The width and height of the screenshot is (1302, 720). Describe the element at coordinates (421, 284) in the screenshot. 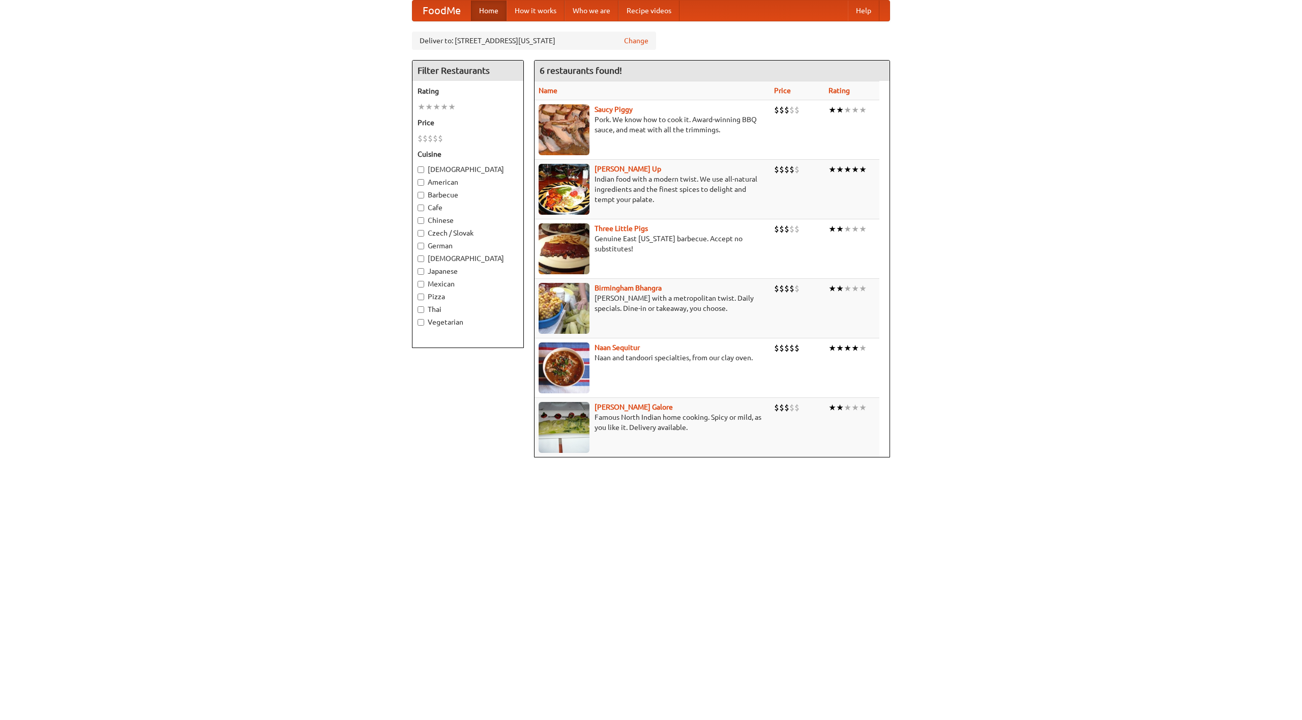

I see `input: Mexican` at that location.